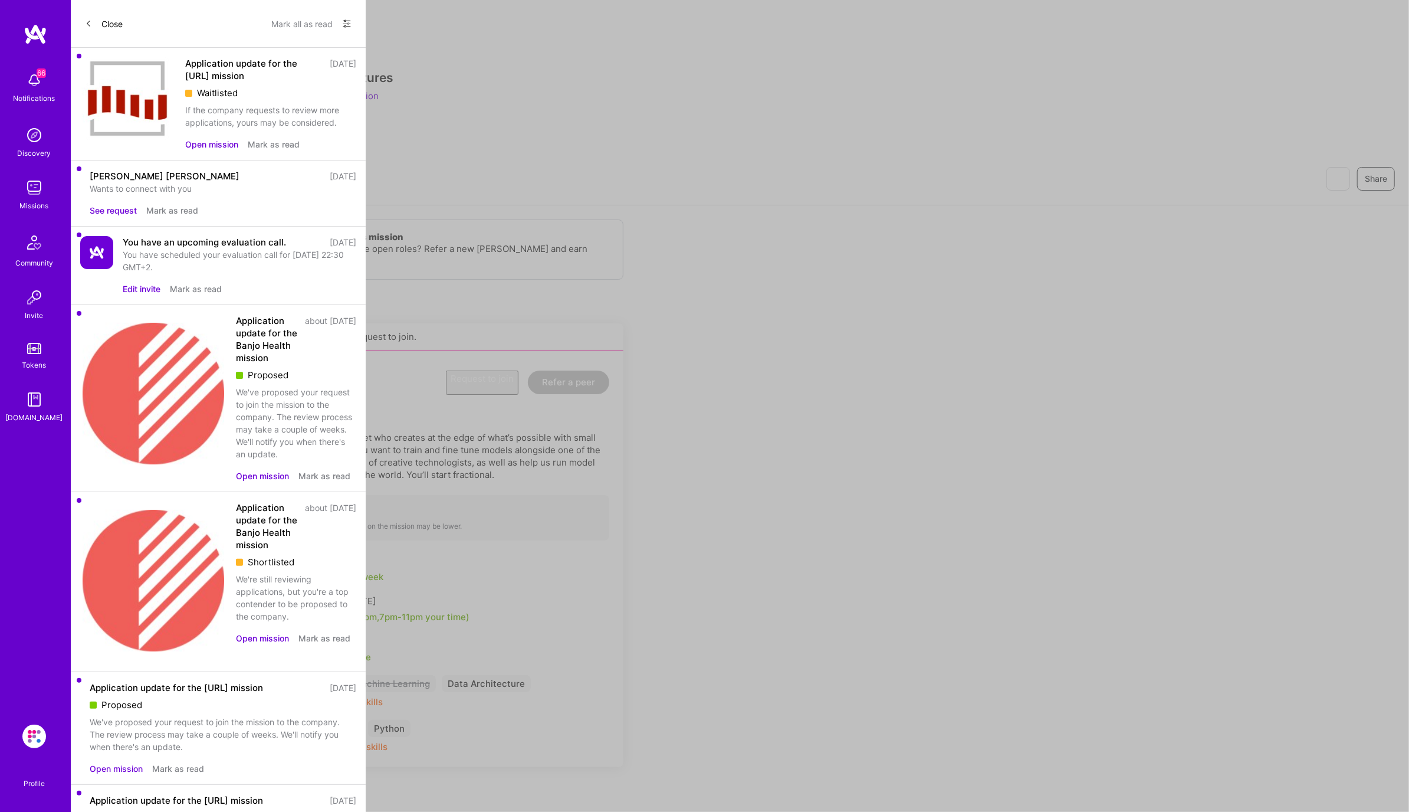 This screenshot has width=1409, height=812. I want to click on div: Shortlisted, so click(296, 562).